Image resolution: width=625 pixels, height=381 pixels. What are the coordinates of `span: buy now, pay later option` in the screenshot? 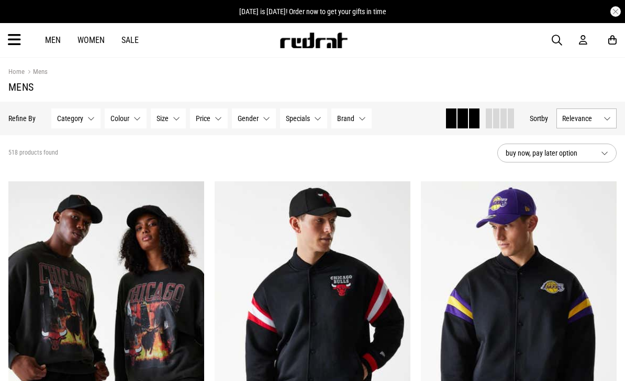 It's located at (549, 153).